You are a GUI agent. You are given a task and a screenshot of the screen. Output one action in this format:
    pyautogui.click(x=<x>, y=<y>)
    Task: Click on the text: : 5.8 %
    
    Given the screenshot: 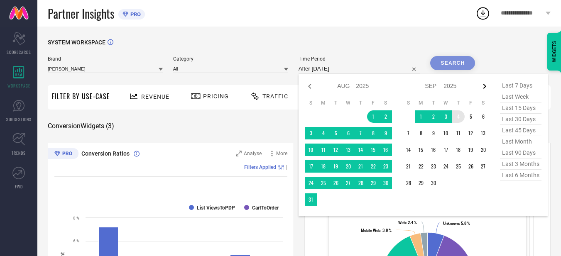 What is the action you would take?
    pyautogui.click(x=457, y=224)
    